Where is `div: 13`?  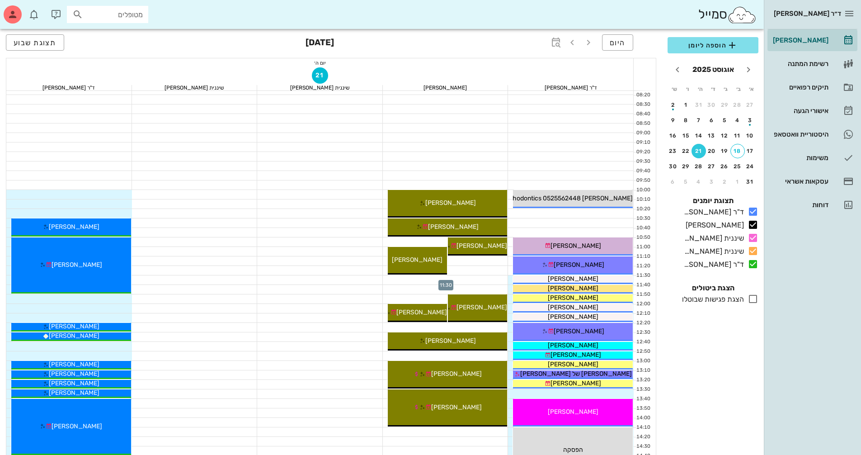
div: 13 is located at coordinates (712, 136).